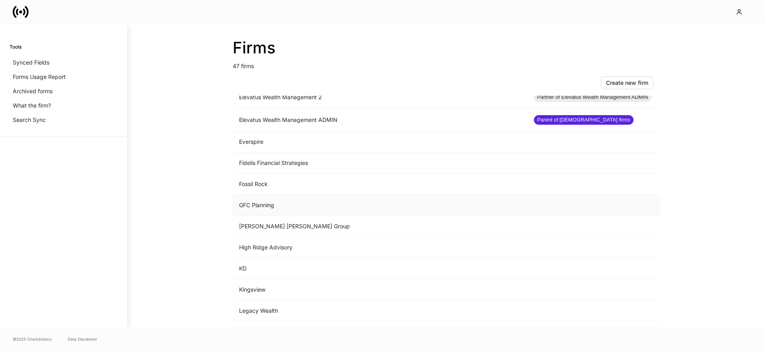 This screenshot has height=351, width=765. Describe the element at coordinates (446, 64) in the screenshot. I see `p: 47 firms` at that location.